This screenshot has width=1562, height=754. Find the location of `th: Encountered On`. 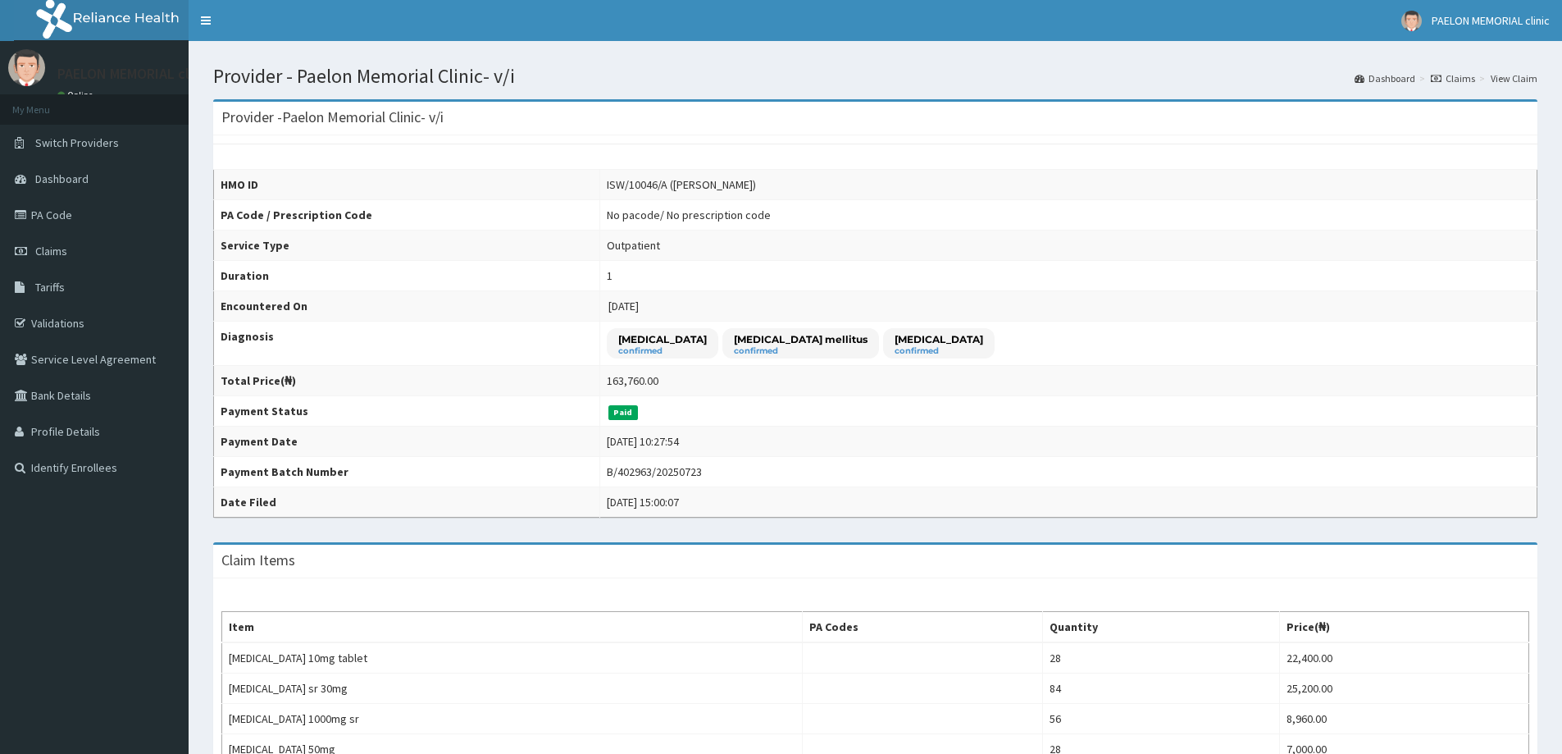

th: Encountered On is located at coordinates (407, 306).